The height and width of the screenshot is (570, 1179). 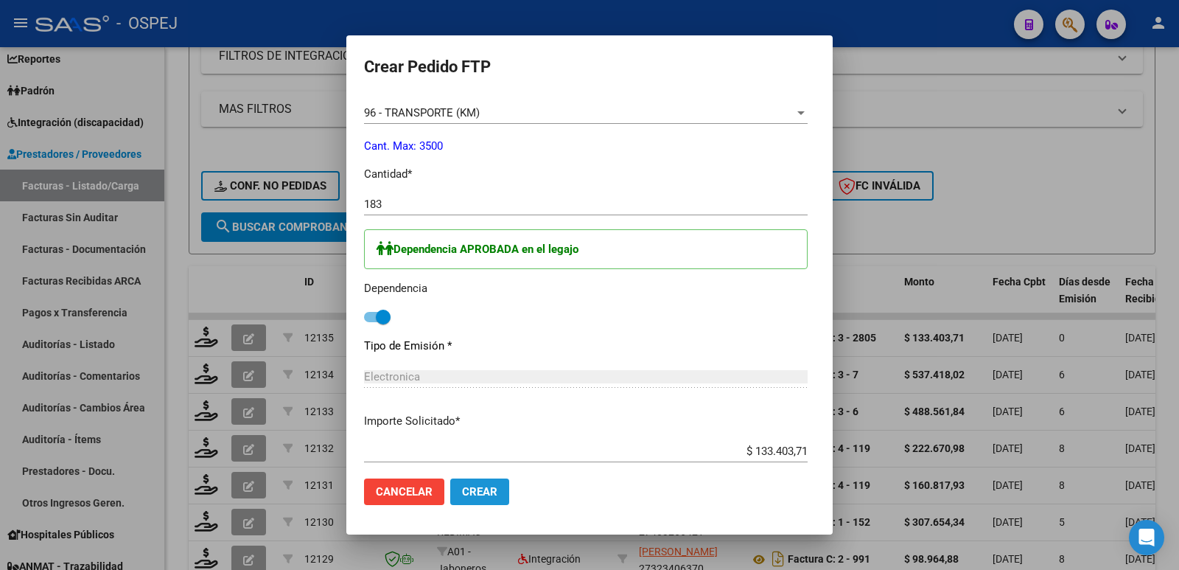 What do you see at coordinates (404, 491) in the screenshot?
I see `span: Cancelar` at bounding box center [404, 491].